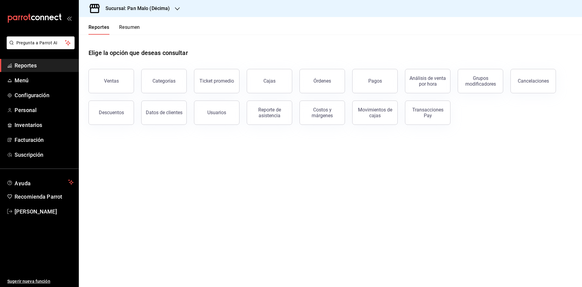 This screenshot has height=287, width=582. What do you see at coordinates (375, 112) in the screenshot?
I see `div: Movimientos de cajas` at bounding box center [375, 112].